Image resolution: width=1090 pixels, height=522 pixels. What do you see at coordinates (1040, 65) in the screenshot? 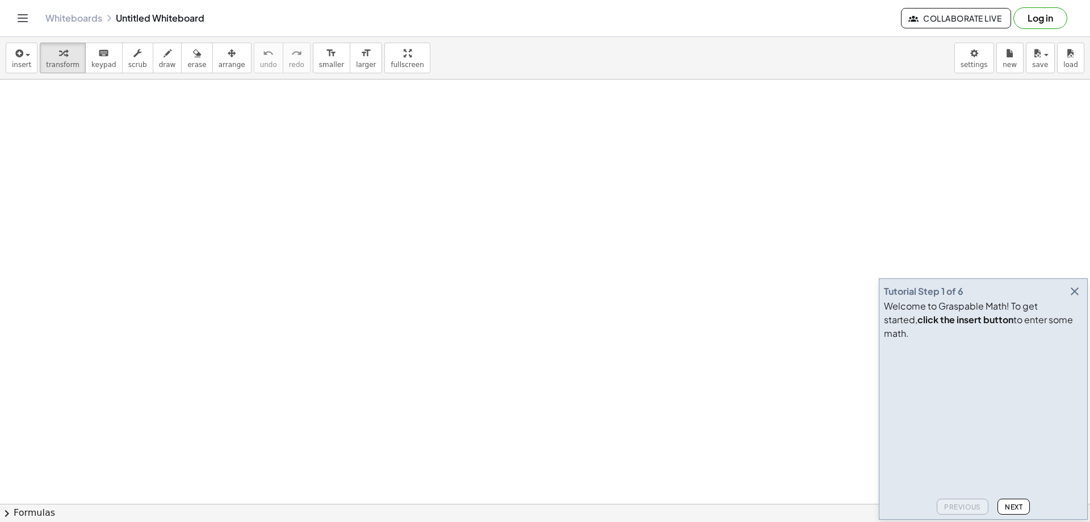
I see `span: save` at bounding box center [1040, 65].